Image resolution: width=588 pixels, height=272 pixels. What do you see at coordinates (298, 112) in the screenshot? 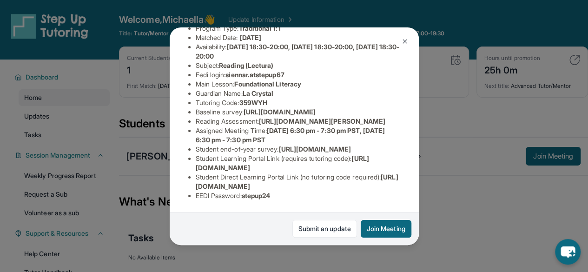
I see `li: Baseline survey :` at bounding box center [298, 112].